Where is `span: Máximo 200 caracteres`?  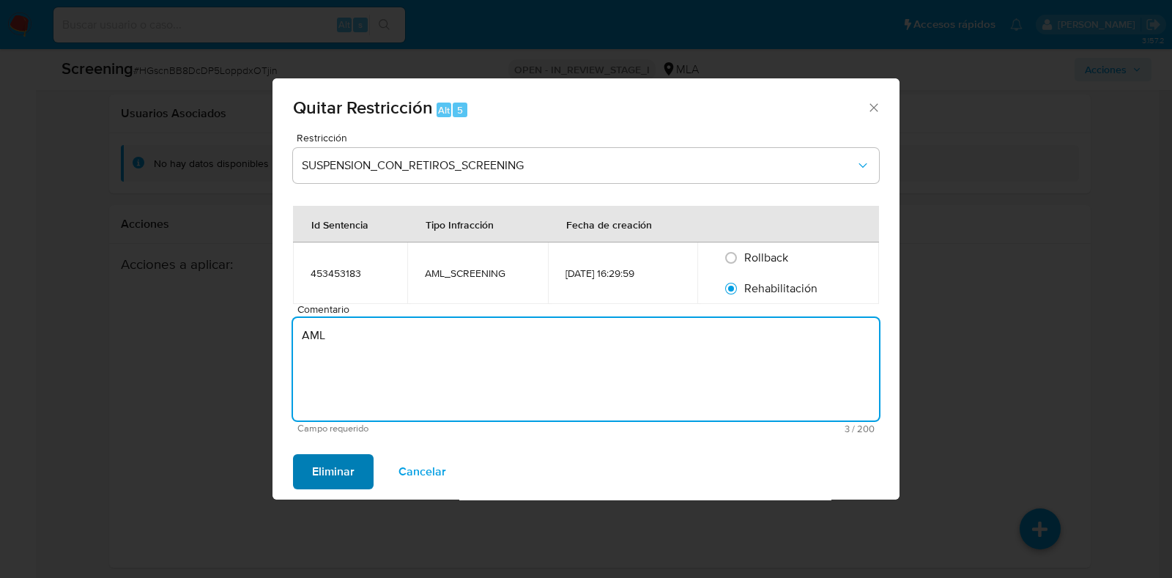 span: Máximo 200 caracteres is located at coordinates (730, 428).